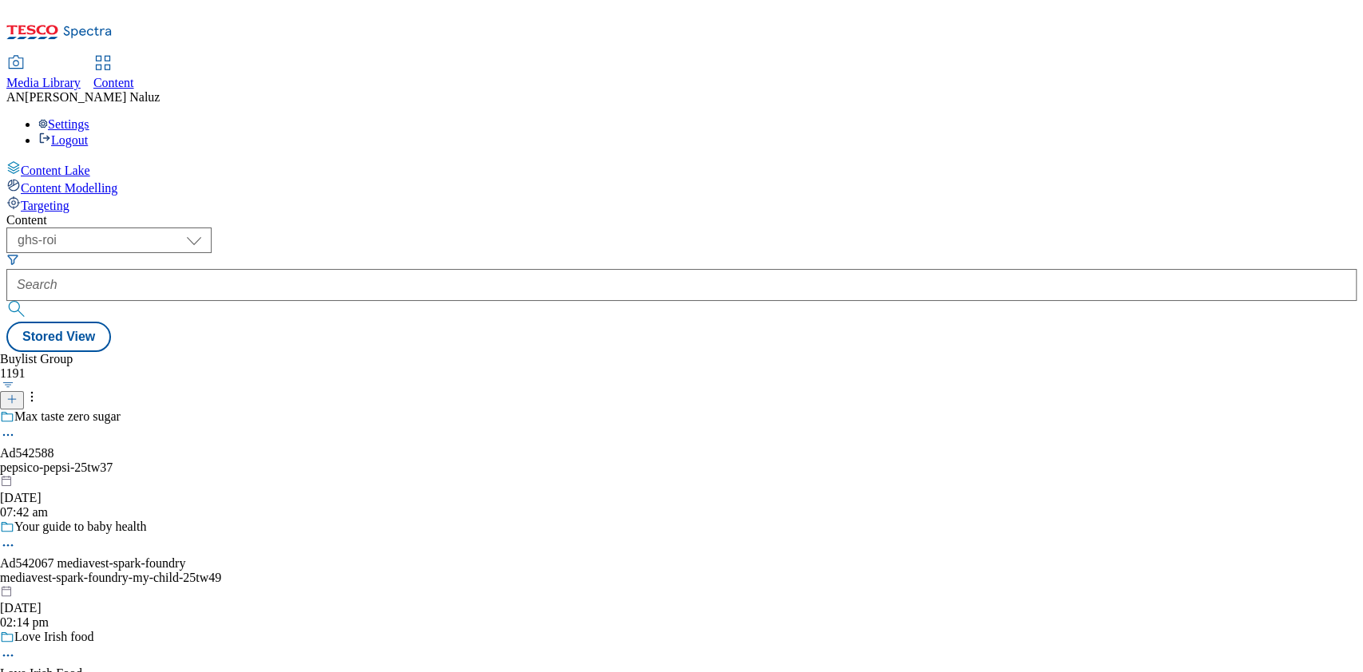  Describe the element at coordinates (681, 187) in the screenshot. I see `a: Content Modelling` at that location.